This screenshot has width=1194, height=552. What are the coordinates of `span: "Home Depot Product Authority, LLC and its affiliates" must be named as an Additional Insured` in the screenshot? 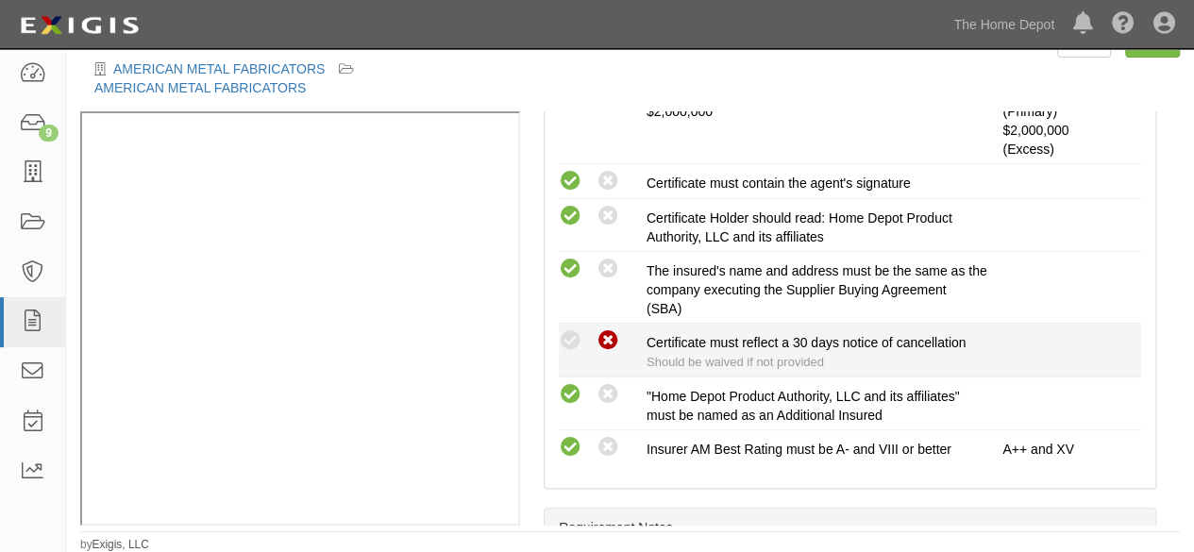 It's located at (803, 406).